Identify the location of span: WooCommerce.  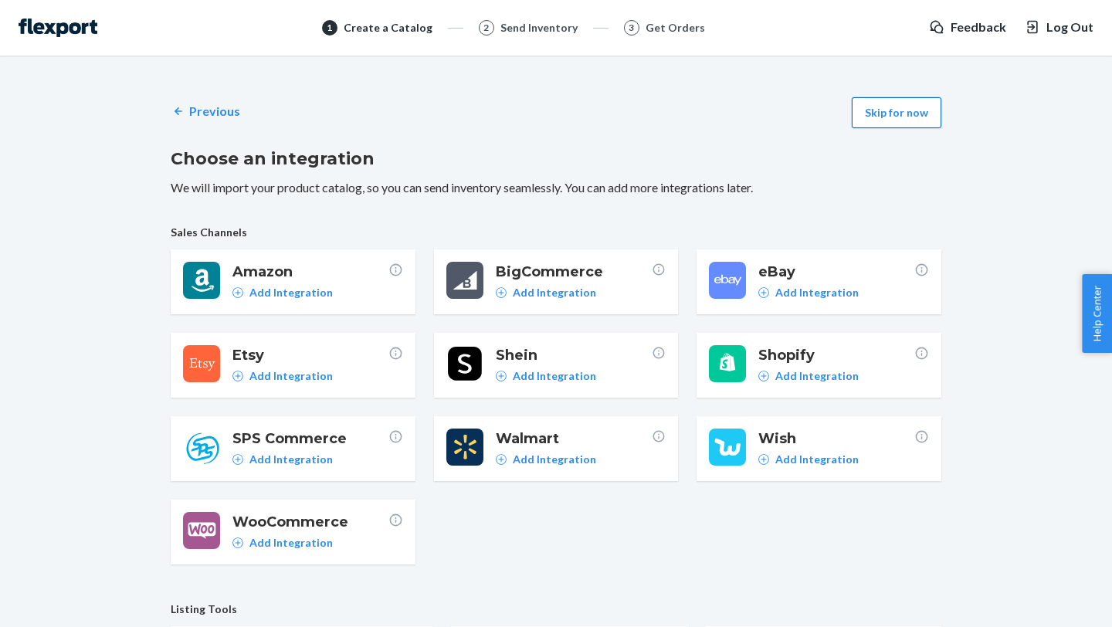
(310, 522).